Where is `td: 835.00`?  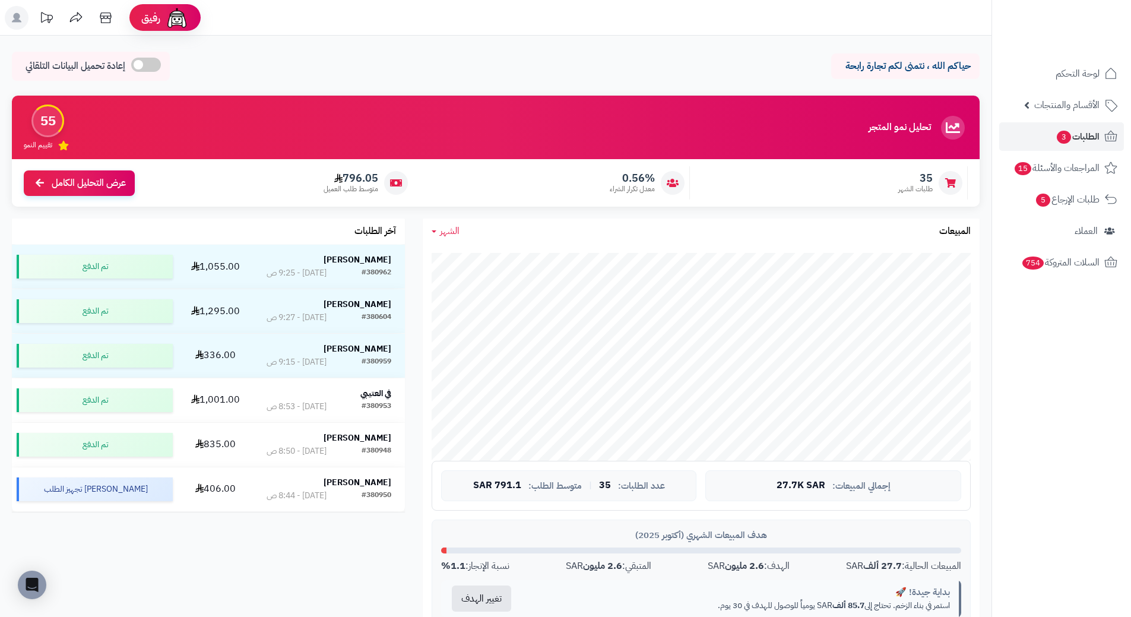
td: 835.00 is located at coordinates (215, 445).